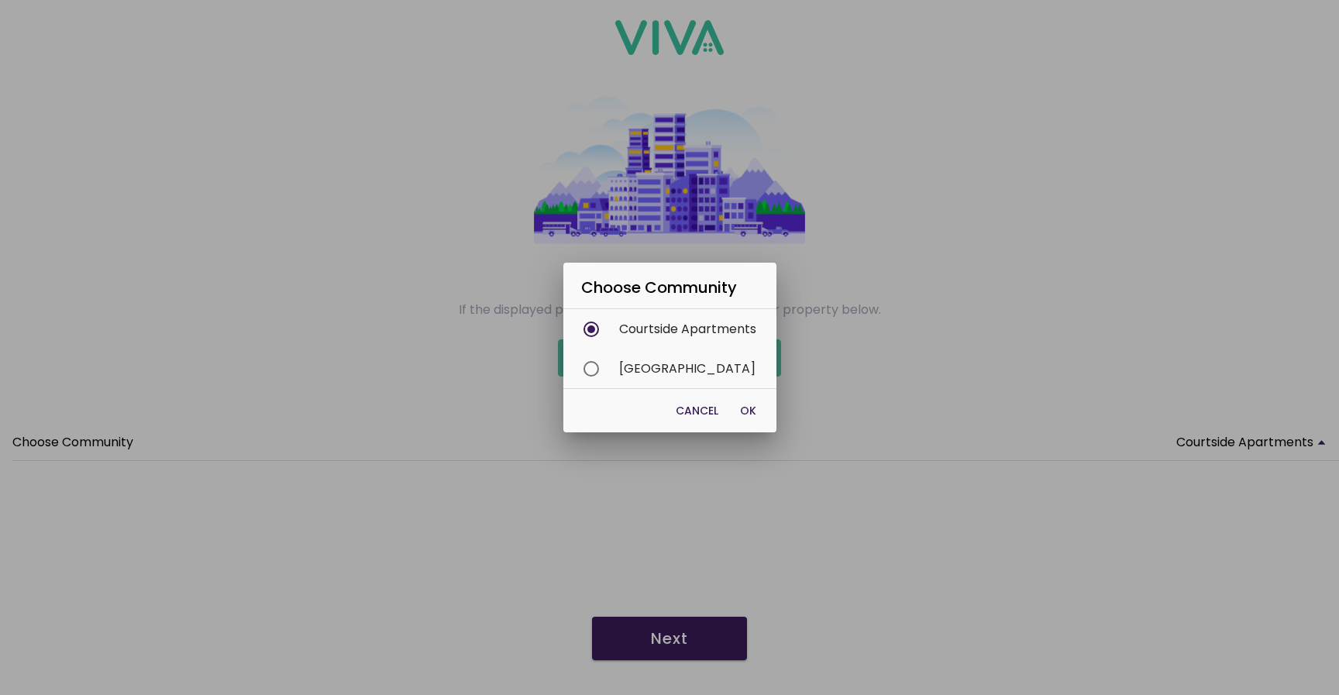 This screenshot has width=1339, height=695. What do you see at coordinates (748, 411) in the screenshot?
I see `button: OK` at bounding box center [748, 411].